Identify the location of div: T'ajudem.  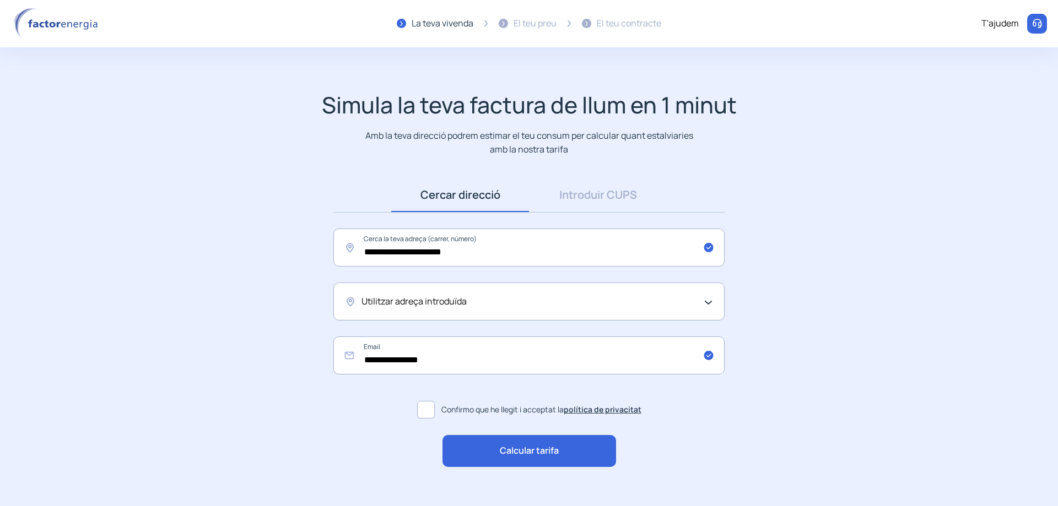
(1000, 24).